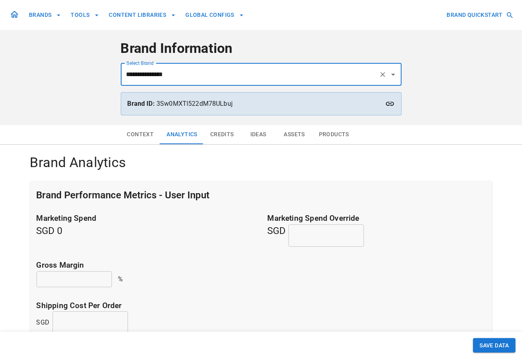 This screenshot has height=359, width=522. Describe the element at coordinates (140, 135) in the screenshot. I see `button: Context` at that location.